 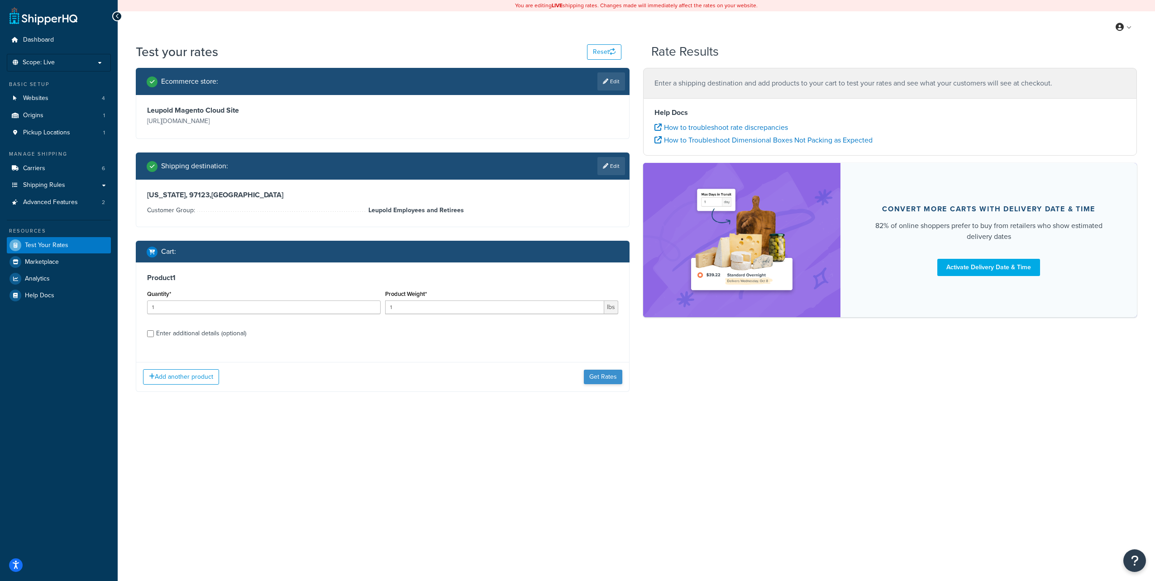 I want to click on h3: Leupold Magento Cloud Site, so click(x=264, y=110).